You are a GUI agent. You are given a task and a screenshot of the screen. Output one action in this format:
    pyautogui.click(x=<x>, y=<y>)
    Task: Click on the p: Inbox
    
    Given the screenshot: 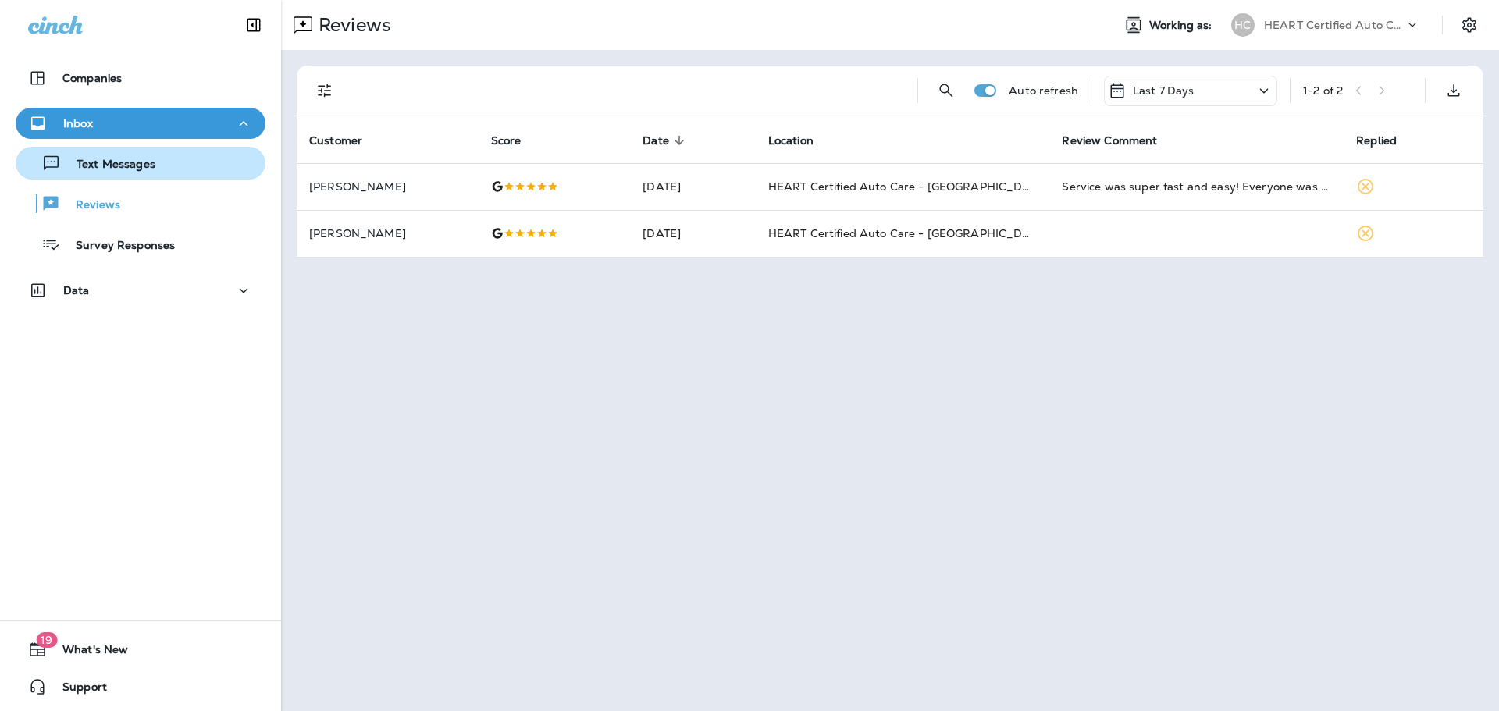 What is the action you would take?
    pyautogui.click(x=78, y=123)
    